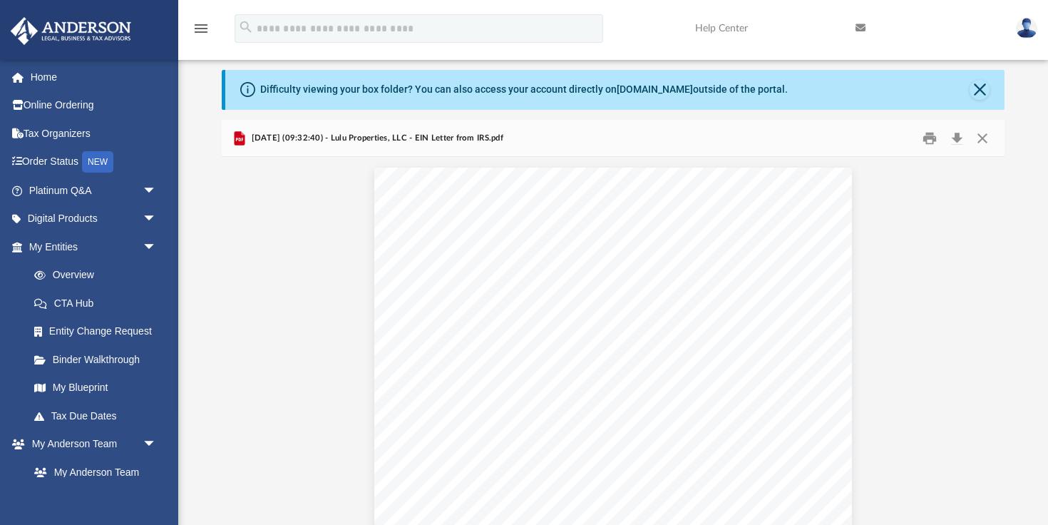 The width and height of the screenshot is (1048, 525). What do you see at coordinates (94, 77) in the screenshot?
I see `a: Home` at bounding box center [94, 77].